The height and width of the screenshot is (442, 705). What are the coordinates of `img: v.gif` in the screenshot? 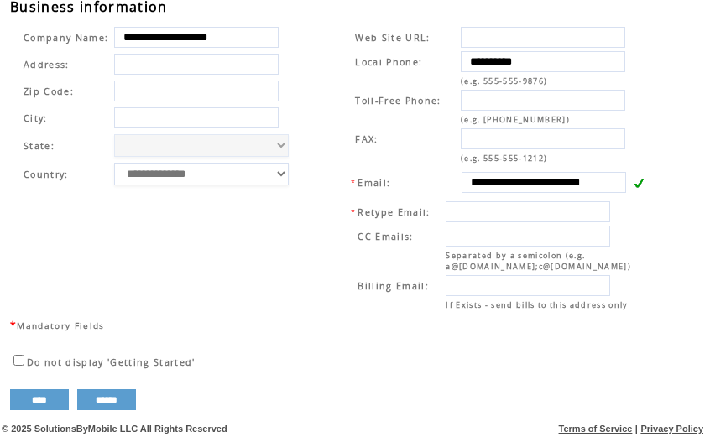 It's located at (638, 183).